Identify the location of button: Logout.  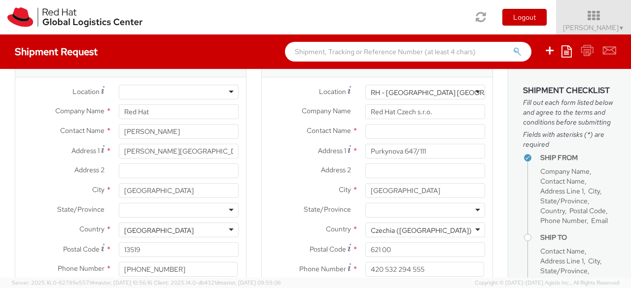
(525, 17).